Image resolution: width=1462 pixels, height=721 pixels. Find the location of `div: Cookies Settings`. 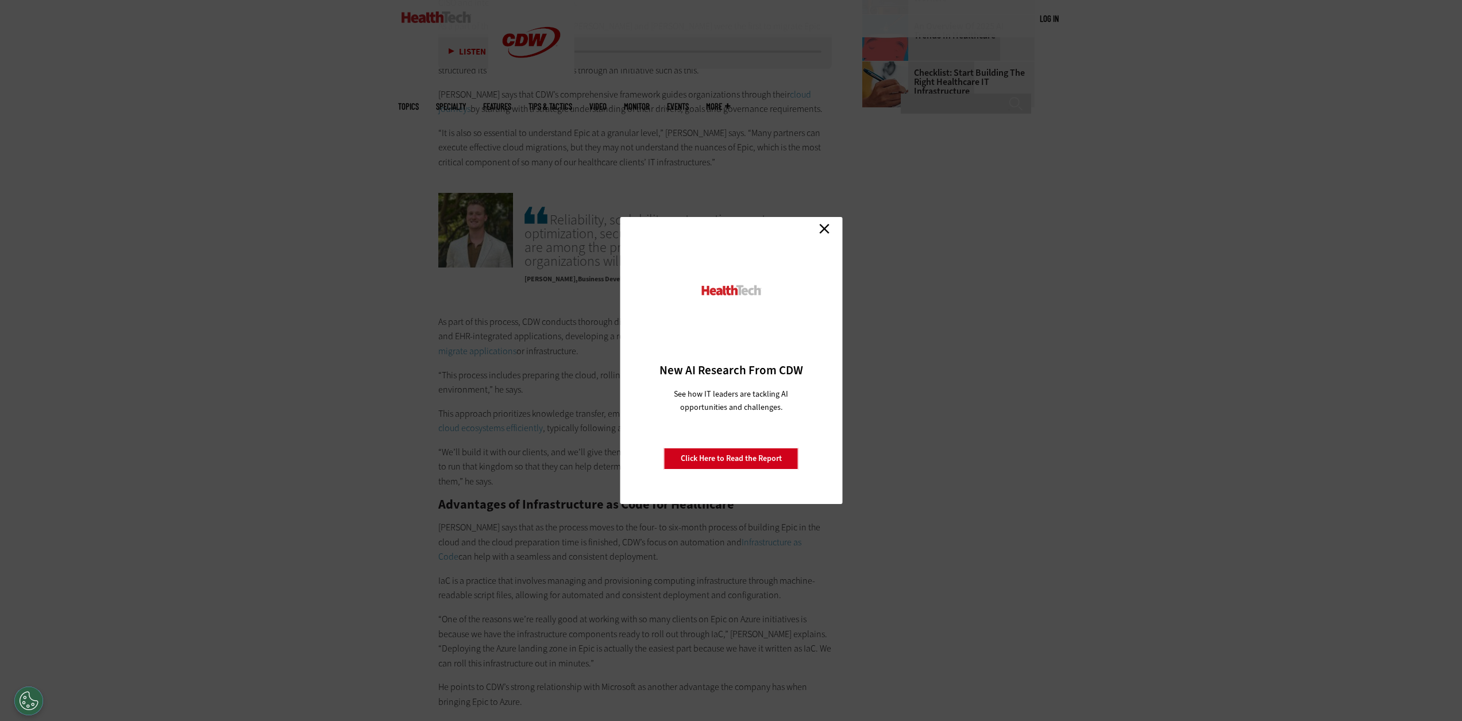

div: Cookies Settings is located at coordinates (29, 701).